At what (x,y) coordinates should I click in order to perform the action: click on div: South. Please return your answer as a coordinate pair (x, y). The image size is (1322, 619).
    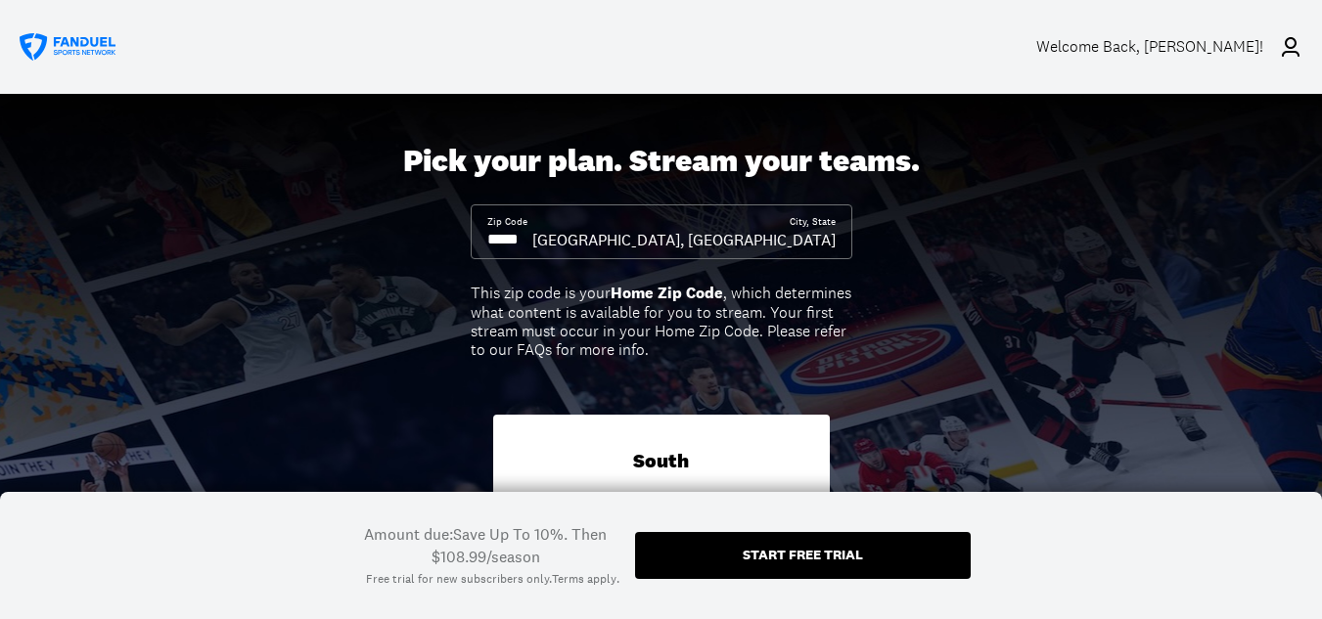
    Looking at the image, I should click on (662, 462).